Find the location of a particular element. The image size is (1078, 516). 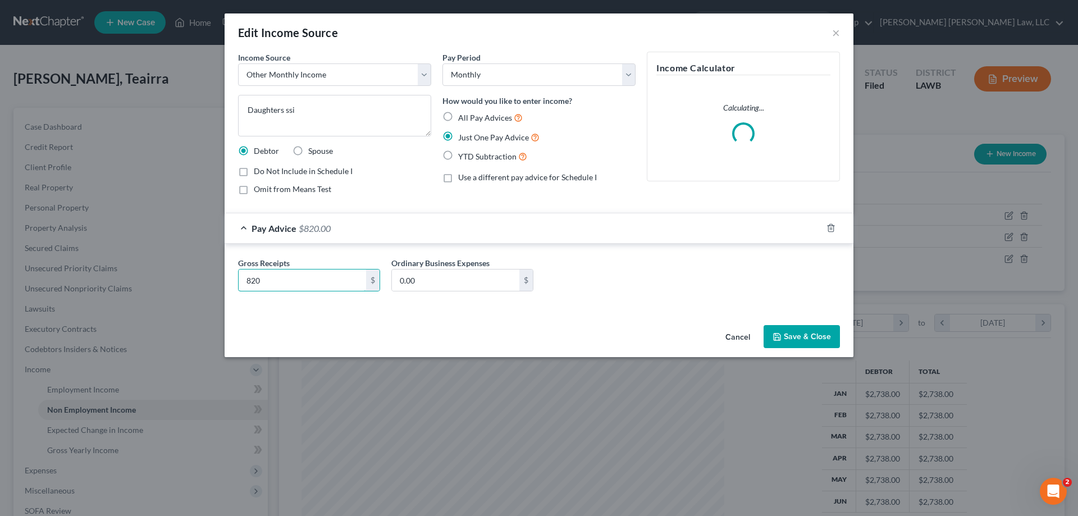

button: Save & Close is located at coordinates (802, 337).